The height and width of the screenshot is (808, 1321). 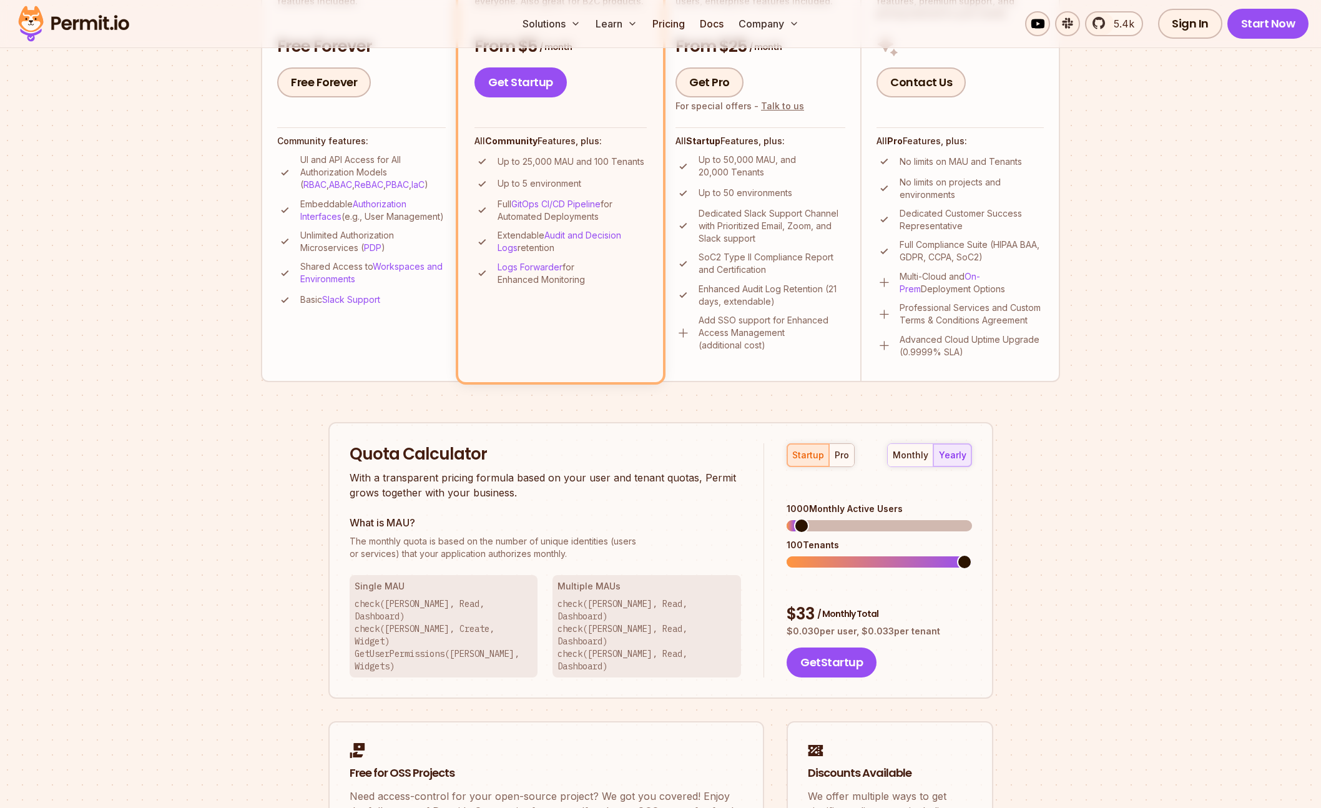 What do you see at coordinates (353, 210) in the screenshot?
I see `a: Authorization Interfaces` at bounding box center [353, 210].